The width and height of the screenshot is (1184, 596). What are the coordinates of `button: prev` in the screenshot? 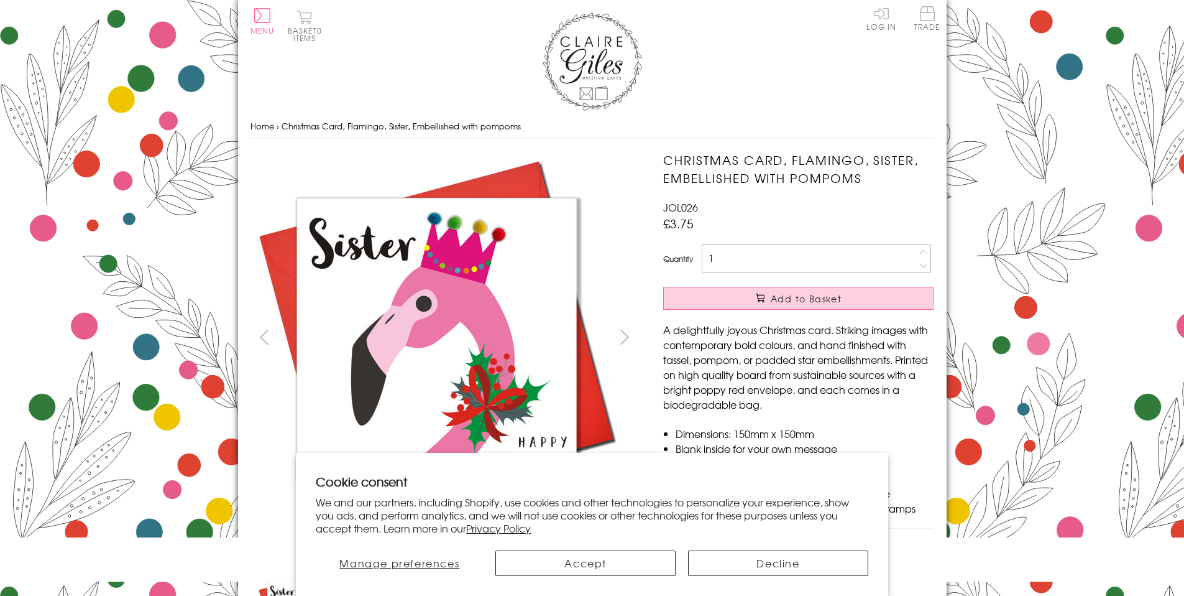 It's located at (264, 336).